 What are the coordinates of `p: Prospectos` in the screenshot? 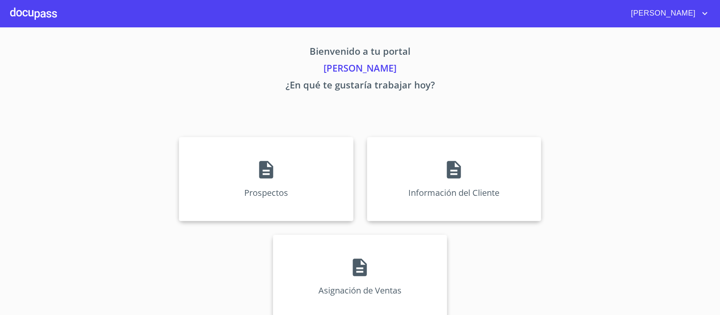 It's located at (266, 193).